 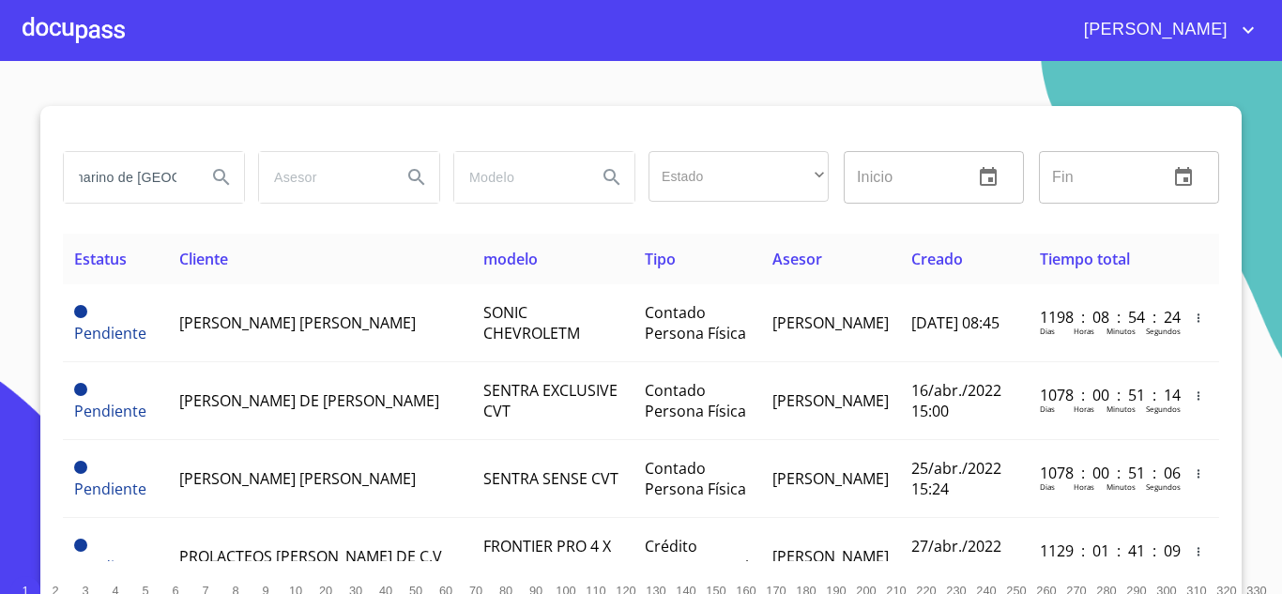 I want to click on span: Estatus, so click(x=100, y=259).